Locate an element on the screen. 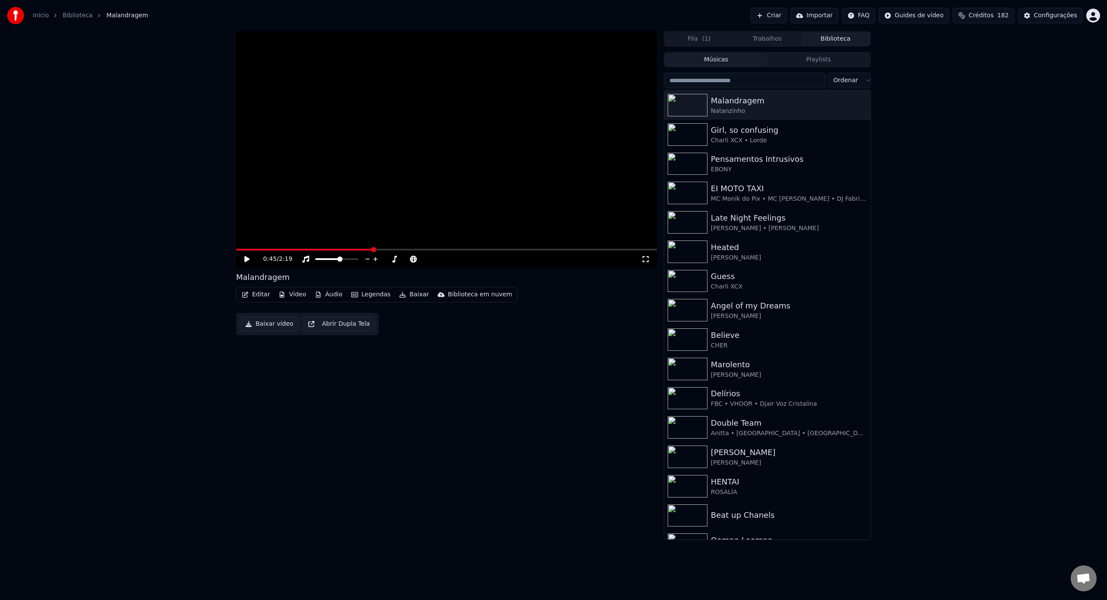 This screenshot has height=600, width=1107. button: FAQ is located at coordinates (858, 16).